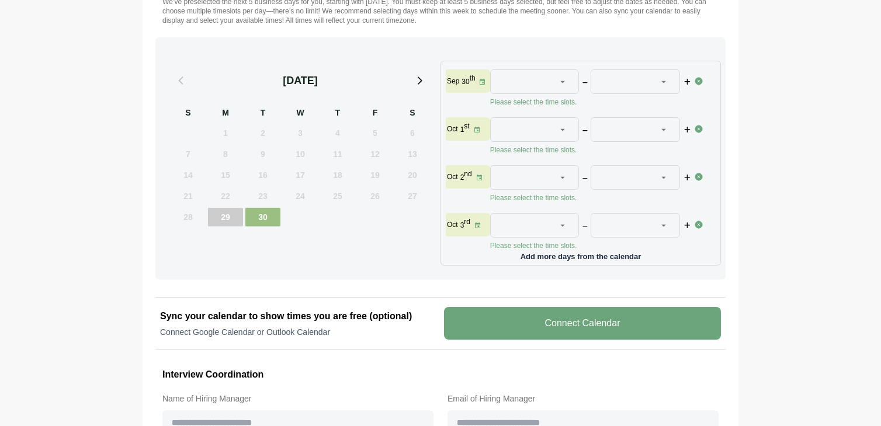 This screenshot has height=426, width=881. Describe the element at coordinates (225, 217) in the screenshot. I see `span: Monday, September 29, 2025` at that location.